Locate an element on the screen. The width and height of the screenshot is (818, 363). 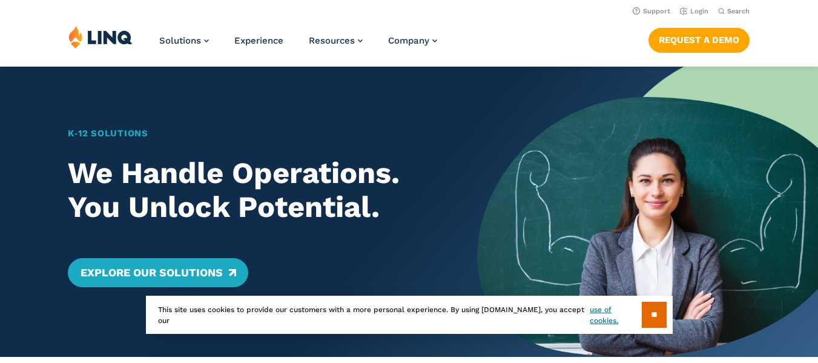
a: Company is located at coordinates (413, 41).